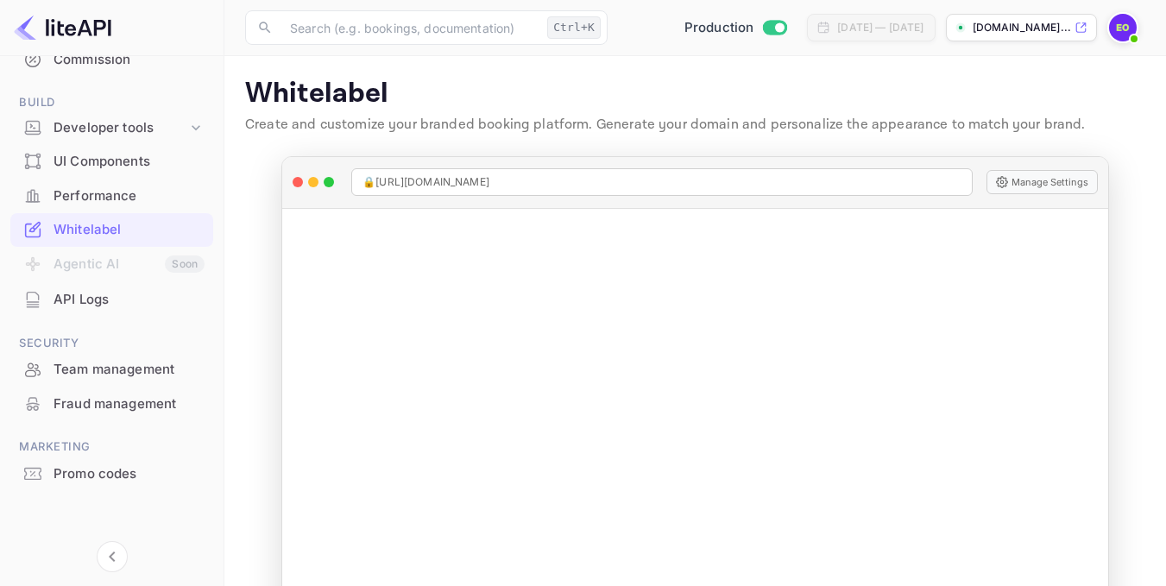 The width and height of the screenshot is (1166, 586). What do you see at coordinates (111, 447) in the screenshot?
I see `span: Marketing` at bounding box center [111, 447].